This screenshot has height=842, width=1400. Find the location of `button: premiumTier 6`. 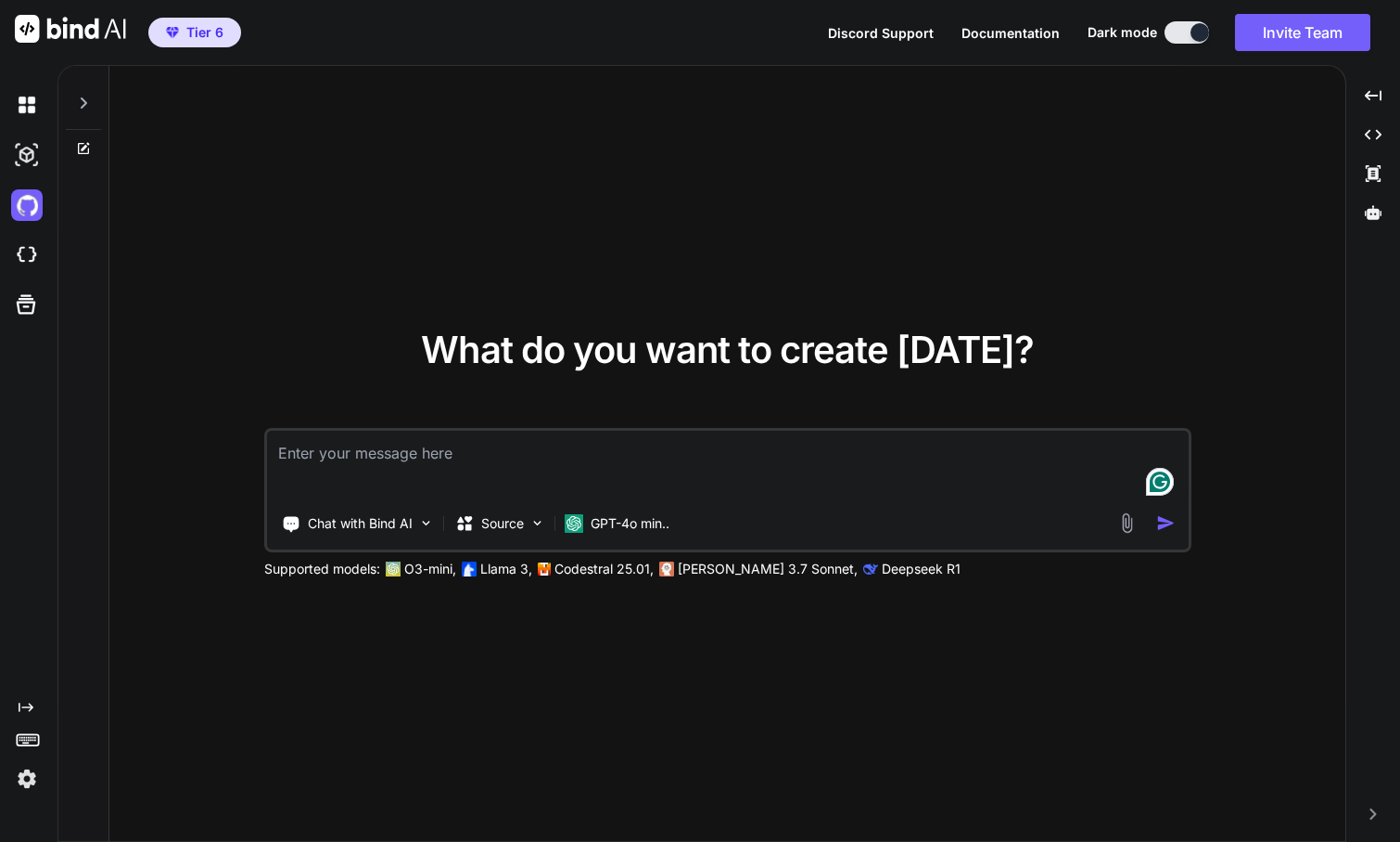

button: premiumTier 6 is located at coordinates (195, 32).